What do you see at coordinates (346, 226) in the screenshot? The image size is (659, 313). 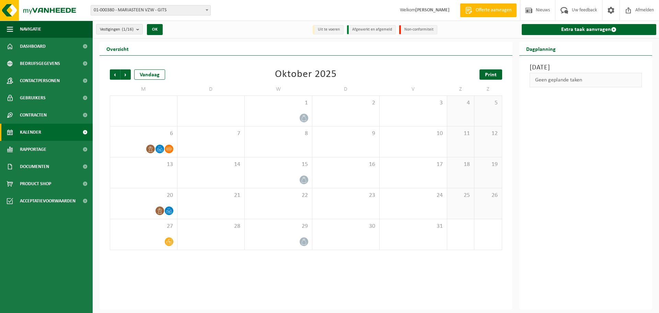 I see `span: 30` at bounding box center [346, 226].